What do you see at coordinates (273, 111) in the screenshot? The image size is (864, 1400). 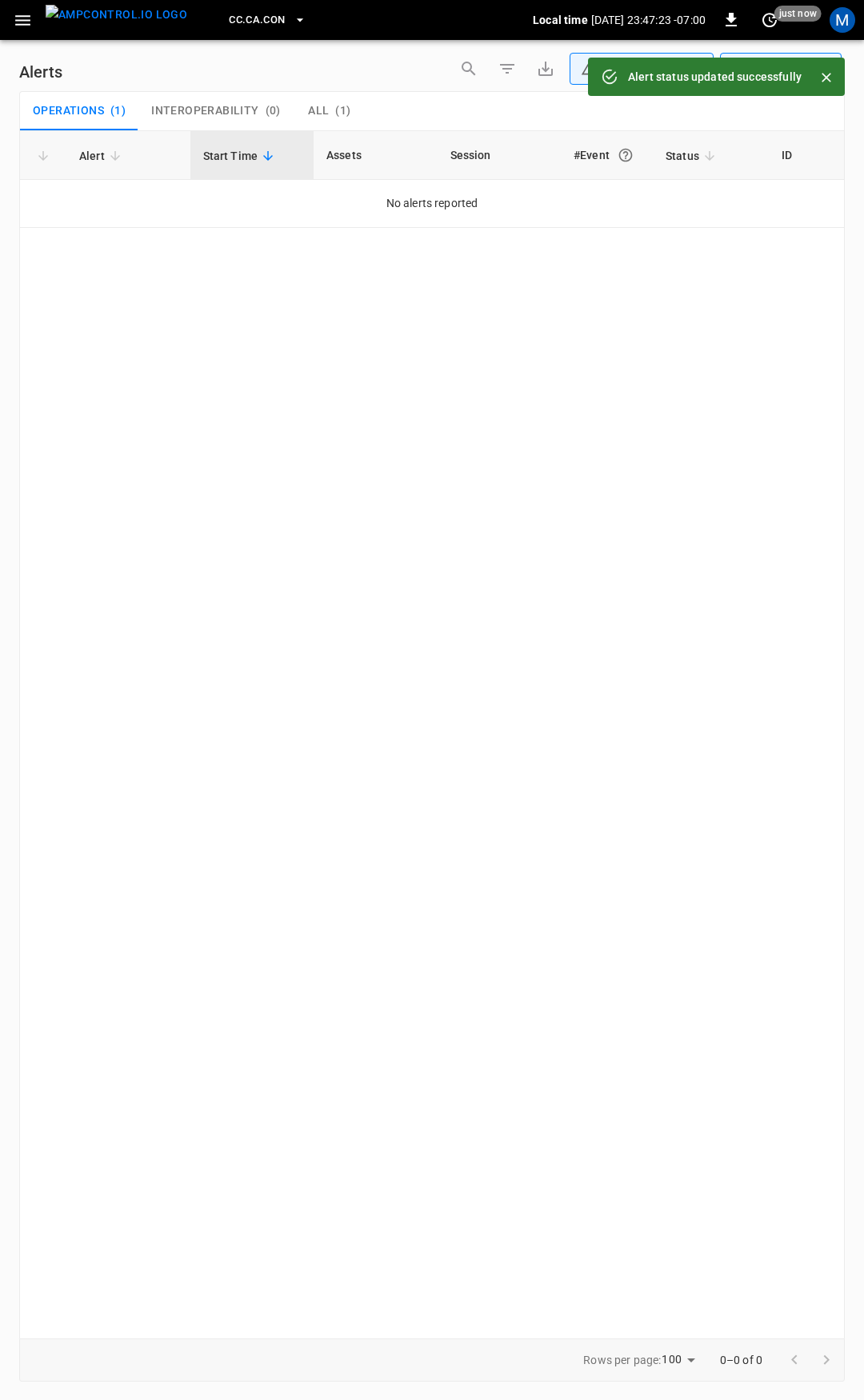 I see `span: ( 0 )` at bounding box center [273, 111].